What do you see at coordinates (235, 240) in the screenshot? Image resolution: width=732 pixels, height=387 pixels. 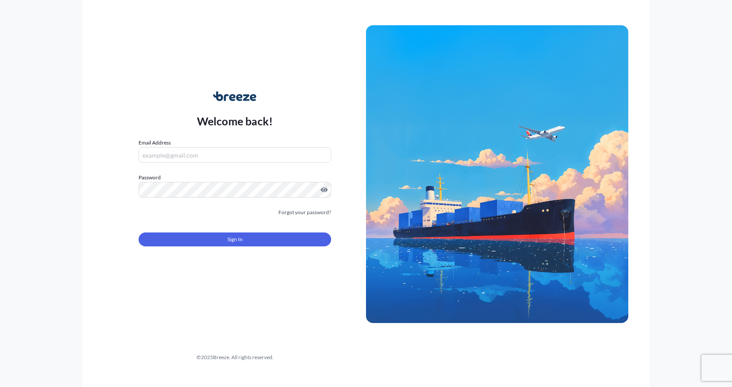 I see `span: Sign In` at bounding box center [235, 240].